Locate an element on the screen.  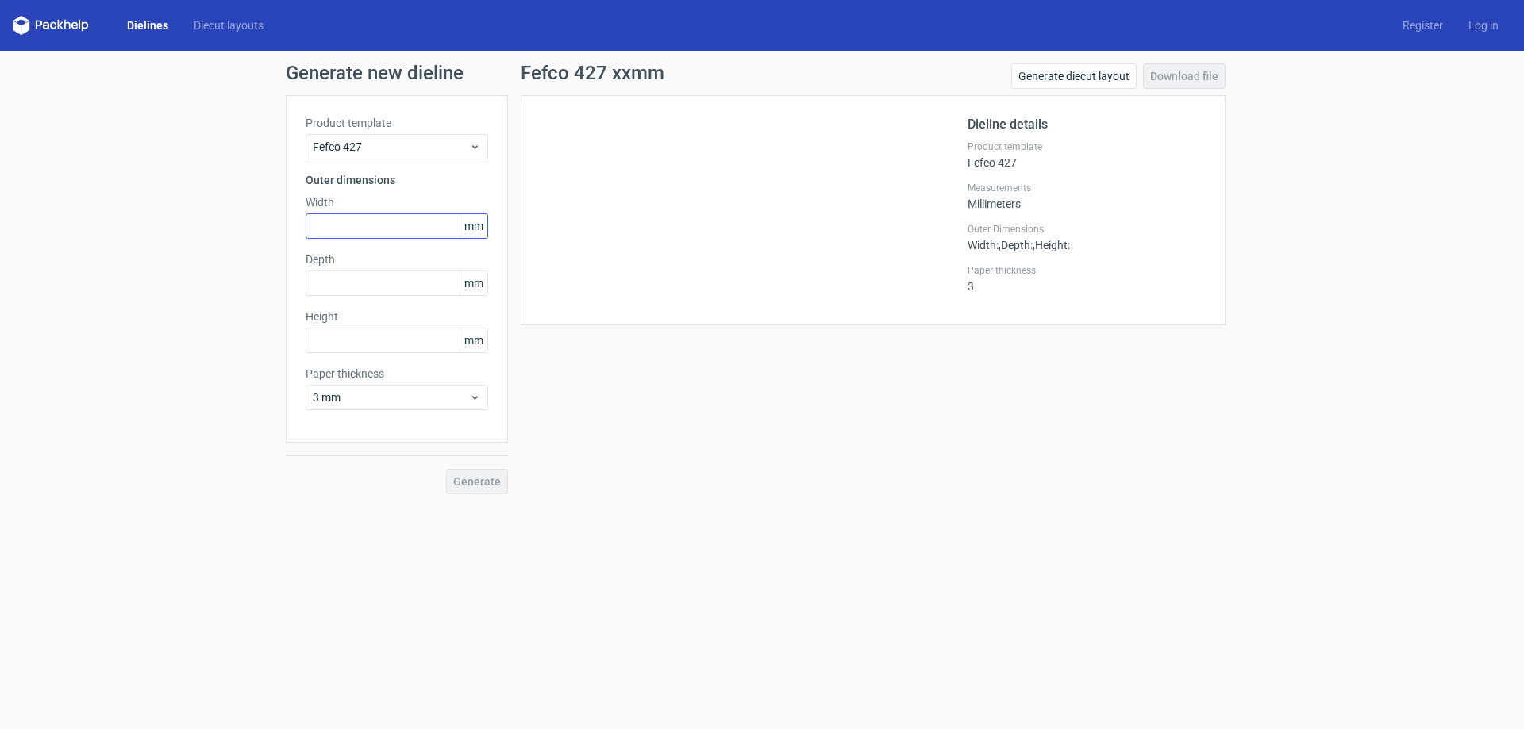
h3: Outer dimensions is located at coordinates (397, 180).